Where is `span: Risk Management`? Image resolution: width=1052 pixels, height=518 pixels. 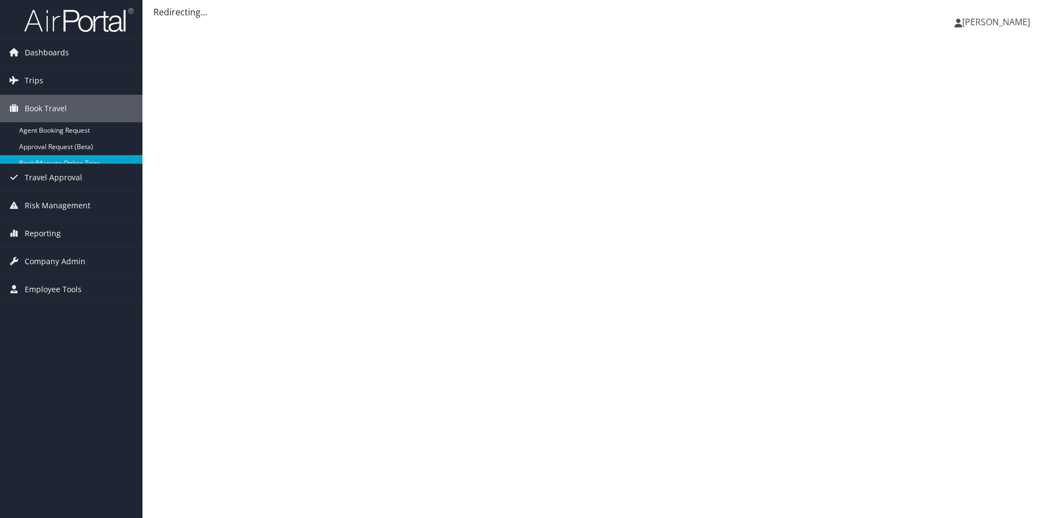 span: Risk Management is located at coordinates (58, 205).